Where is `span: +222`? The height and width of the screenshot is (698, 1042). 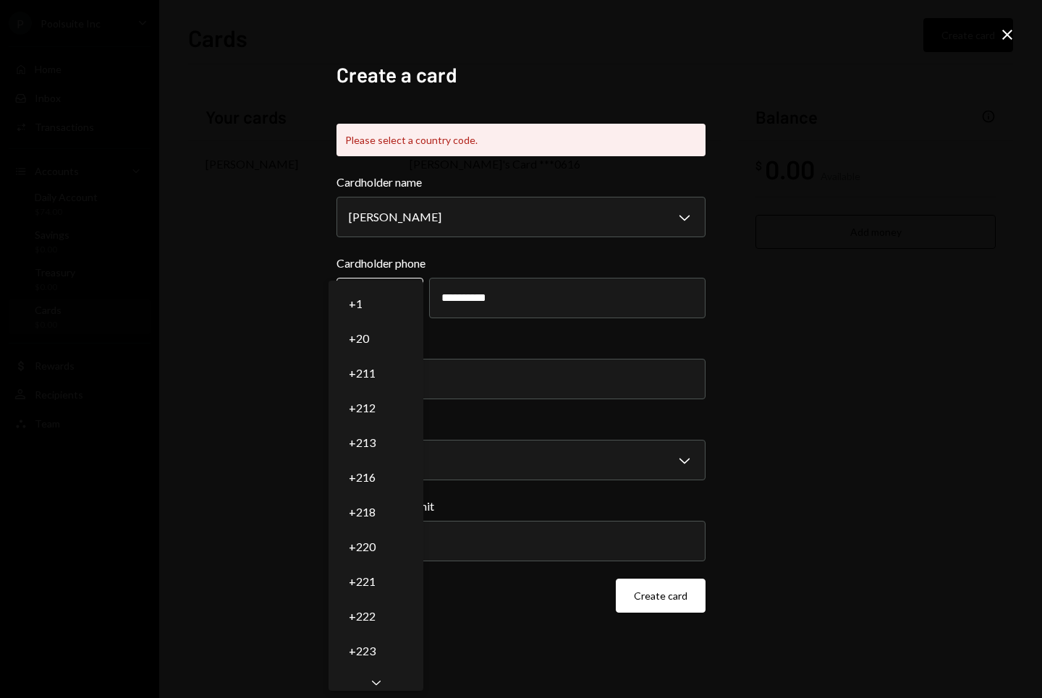
span: +222 is located at coordinates (362, 617).